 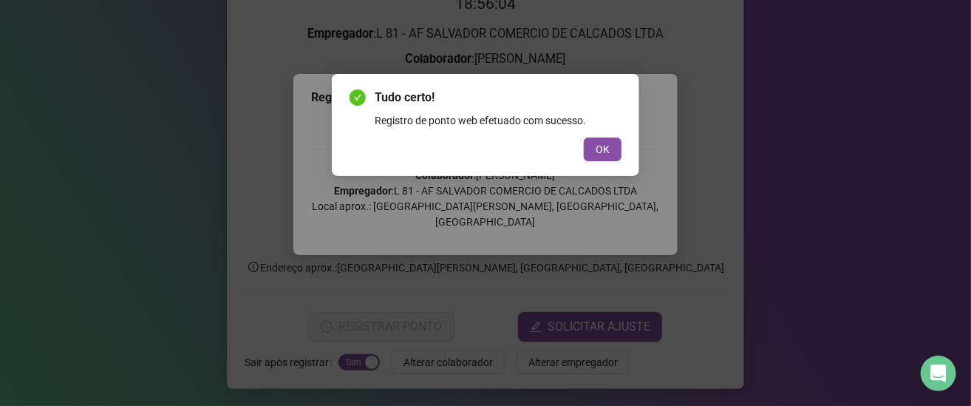 I want to click on span: OK, so click(x=602, y=149).